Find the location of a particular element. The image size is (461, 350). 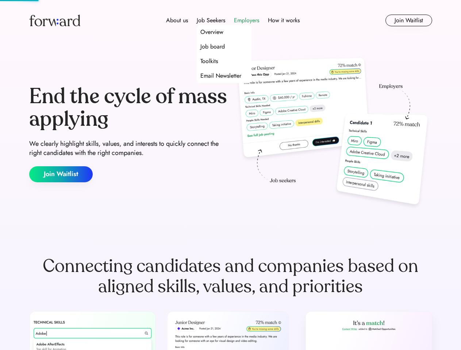

div: About us is located at coordinates (177, 20).